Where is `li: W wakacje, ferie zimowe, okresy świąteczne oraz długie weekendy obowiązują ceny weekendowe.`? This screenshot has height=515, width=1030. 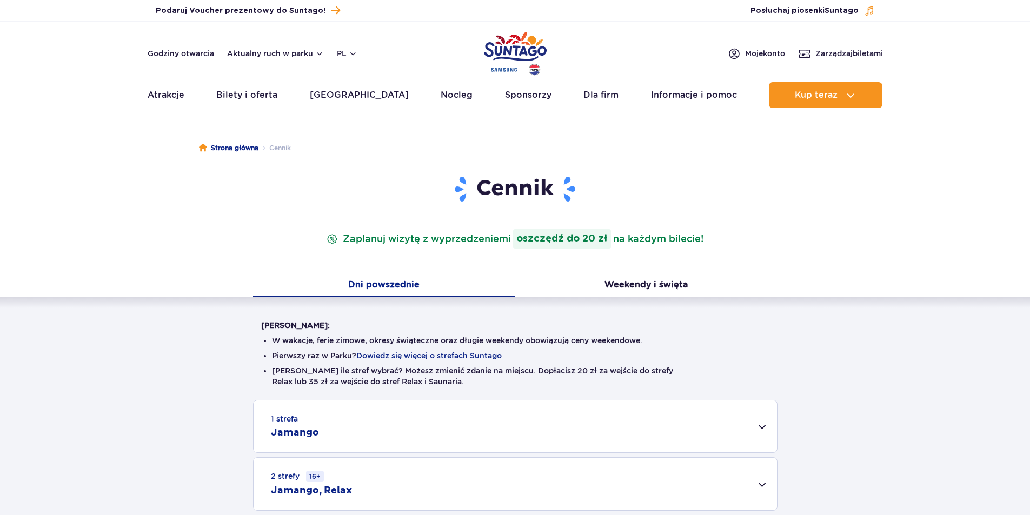
li: W wakacje, ferie zimowe, okresy świąteczne oraz długie weekendy obowiązują ceny weekendowe. is located at coordinates (515, 341).